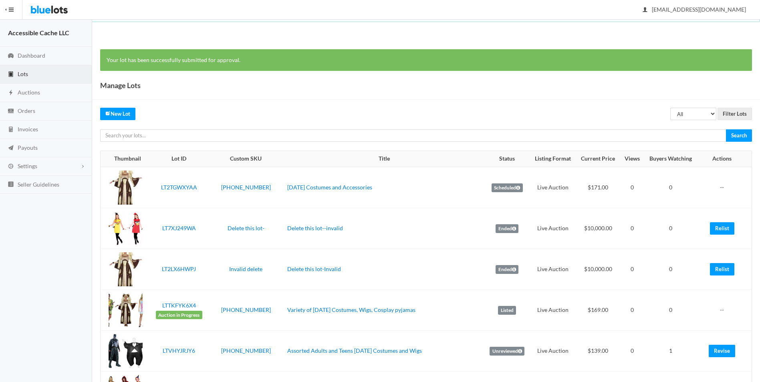 The width and height of the screenshot is (760, 382). What do you see at coordinates (27, 166) in the screenshot?
I see `span: Settings` at bounding box center [27, 166].